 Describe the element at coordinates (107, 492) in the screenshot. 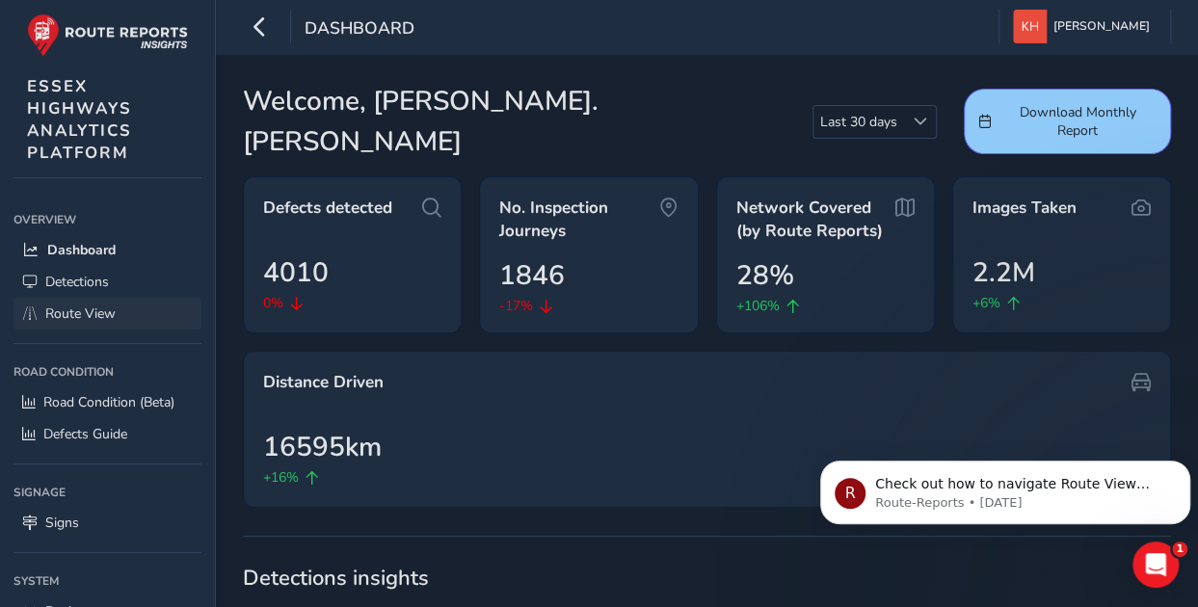

I see `div: Signage` at that location.